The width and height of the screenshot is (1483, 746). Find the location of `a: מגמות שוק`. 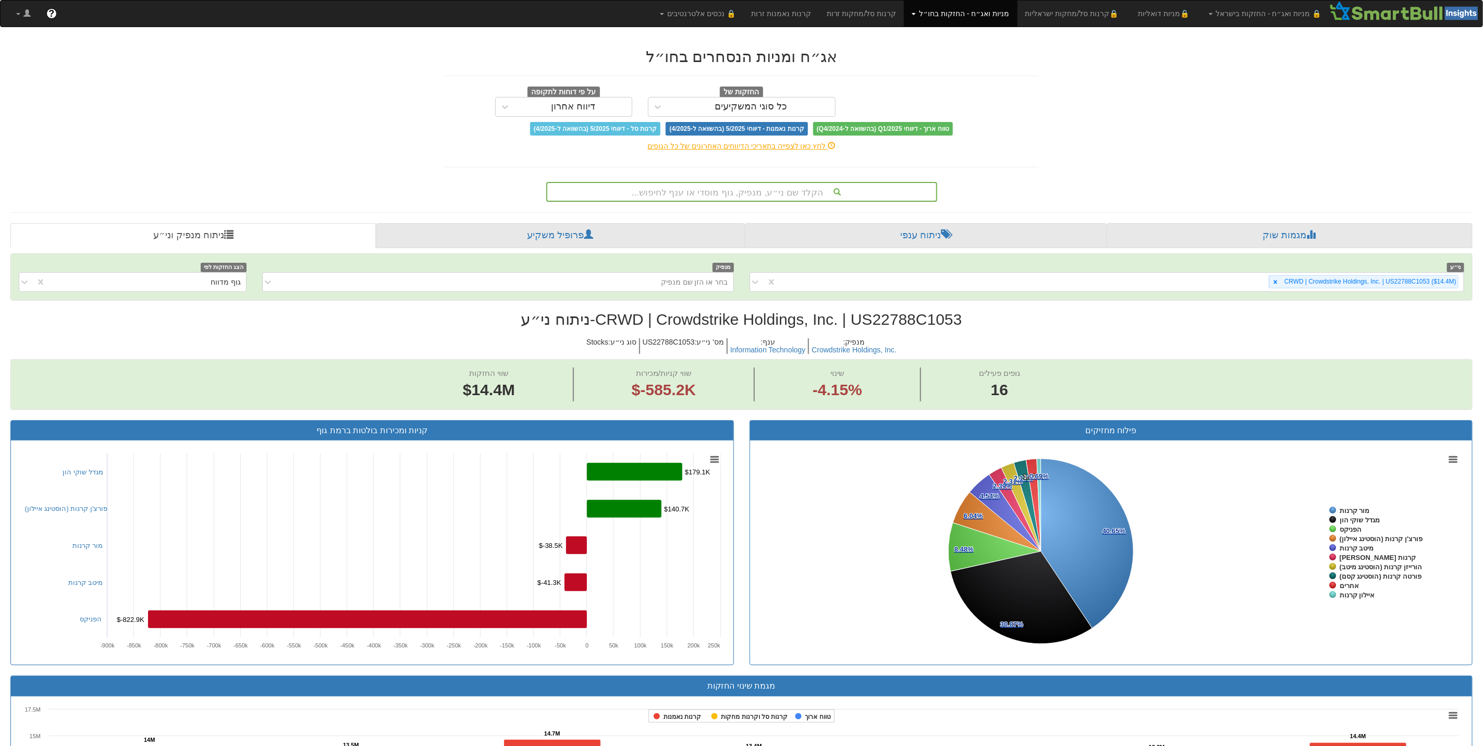

a: מגמות שוק is located at coordinates (1289, 236).